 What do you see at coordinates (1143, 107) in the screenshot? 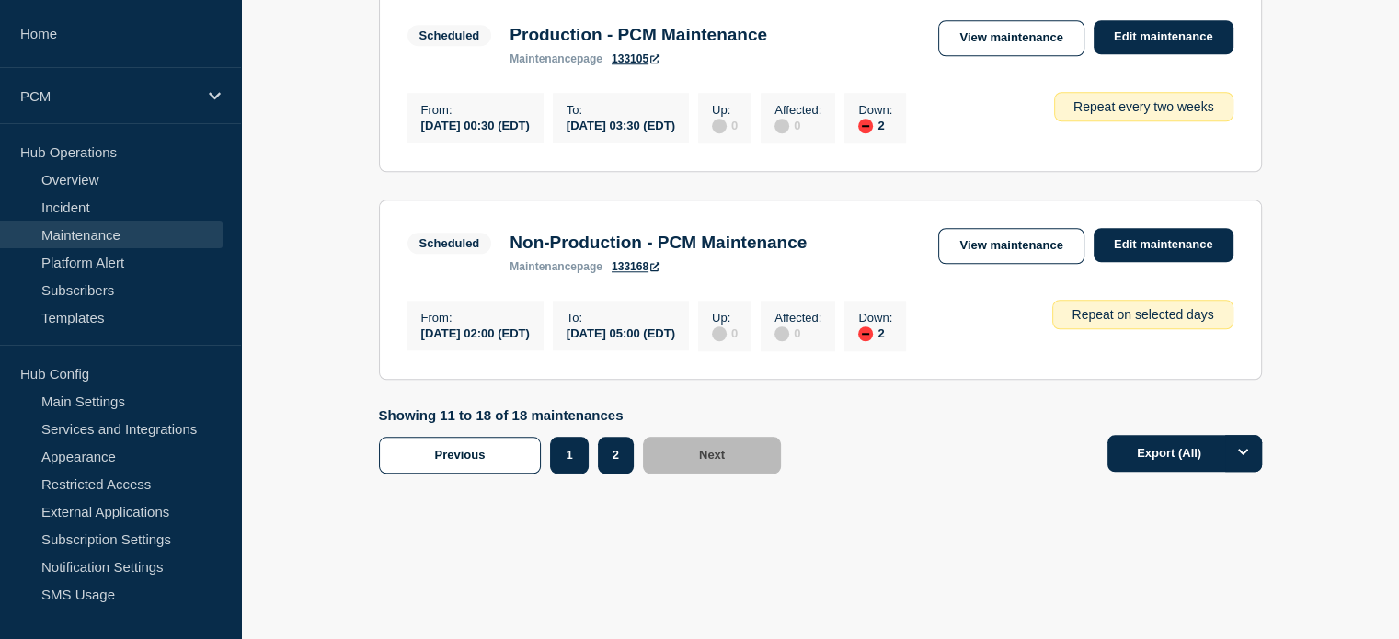
I see `div: Repeat every two weeks` at bounding box center [1143, 107].